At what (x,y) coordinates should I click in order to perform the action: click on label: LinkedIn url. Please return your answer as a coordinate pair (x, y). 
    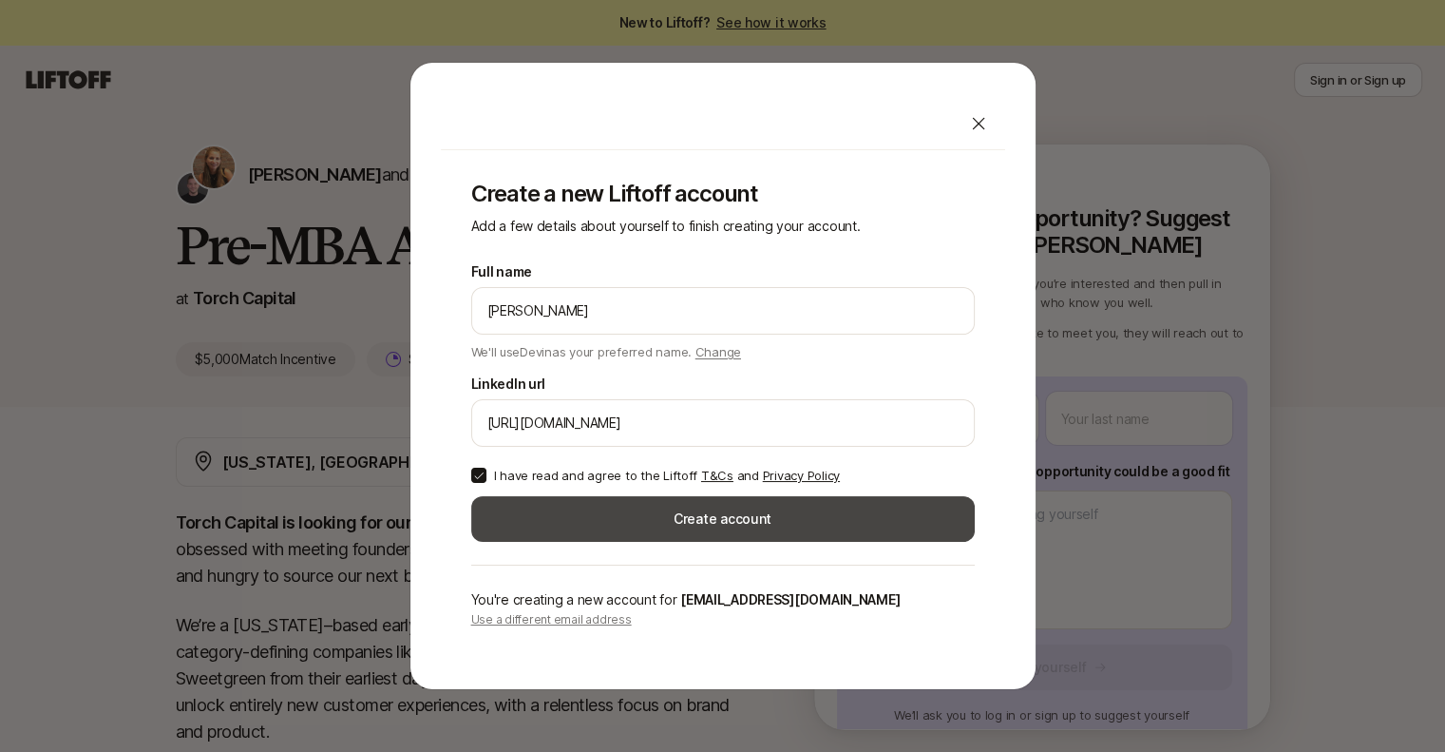
    Looking at the image, I should click on (508, 384).